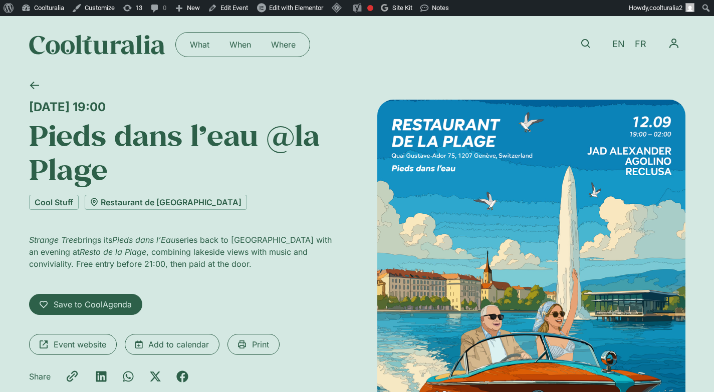 The width and height of the screenshot is (714, 392). I want to click on a: Add to calendar, so click(172, 345).